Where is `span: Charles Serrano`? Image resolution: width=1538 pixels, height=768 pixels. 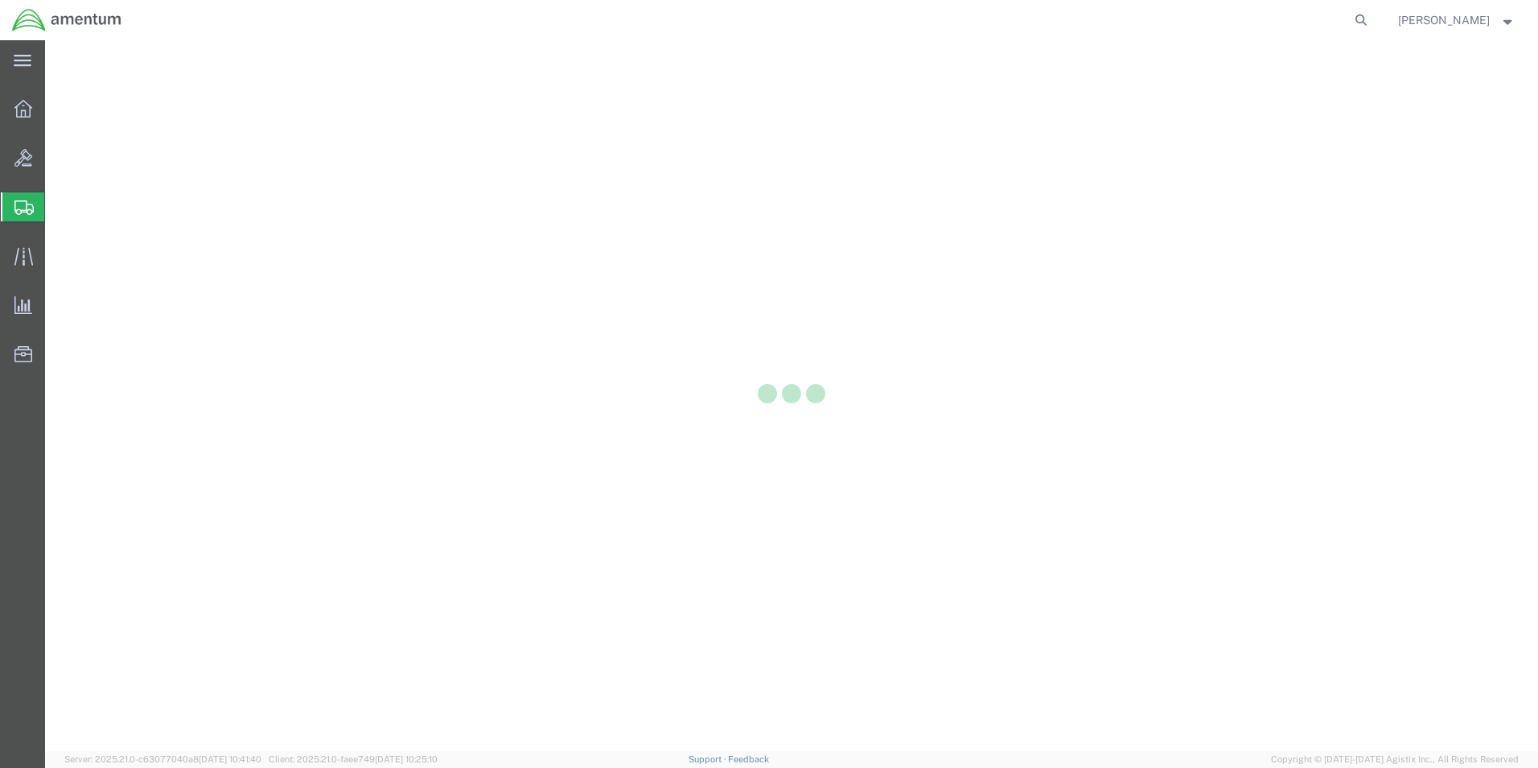
span: Charles Serrano is located at coordinates (1444, 20).